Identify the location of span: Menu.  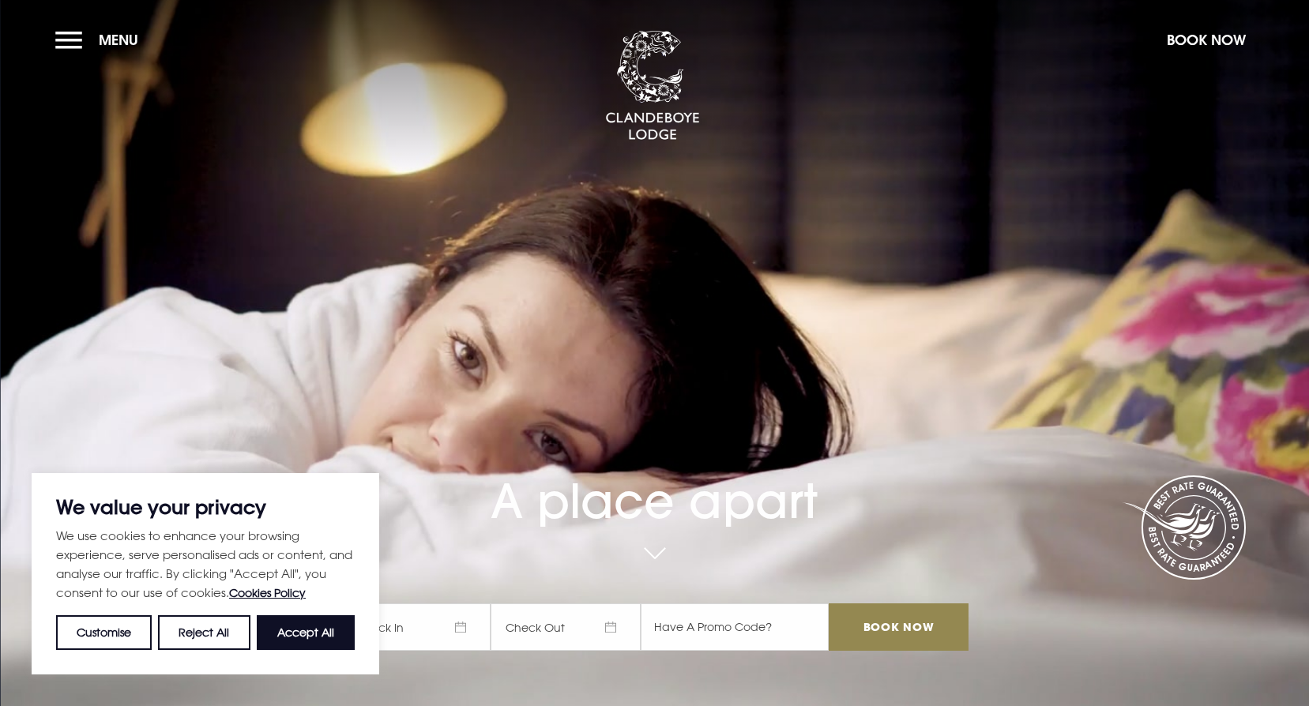
(119, 40).